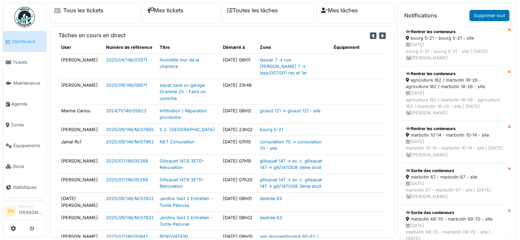 This screenshot has height=240, width=520. What do you see at coordinates (126, 111) in the screenshot?
I see `a: 2024/11/146/05623` at bounding box center [126, 111].